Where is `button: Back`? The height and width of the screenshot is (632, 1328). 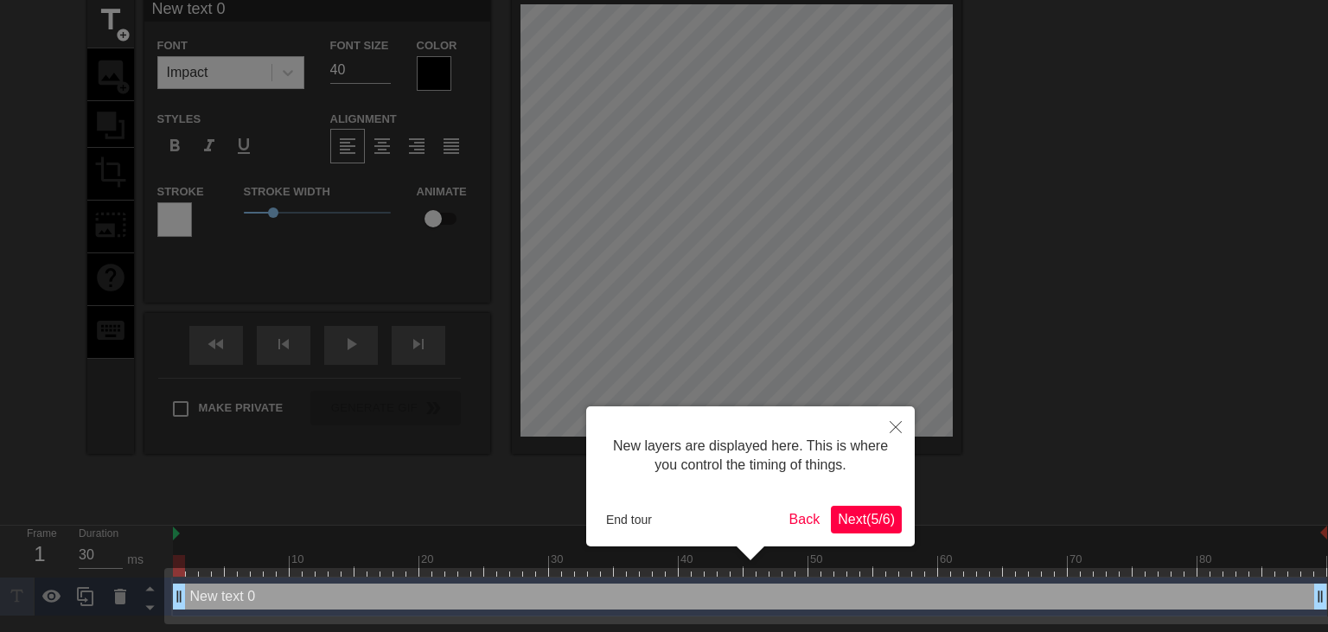
button: Back is located at coordinates (805, 520).